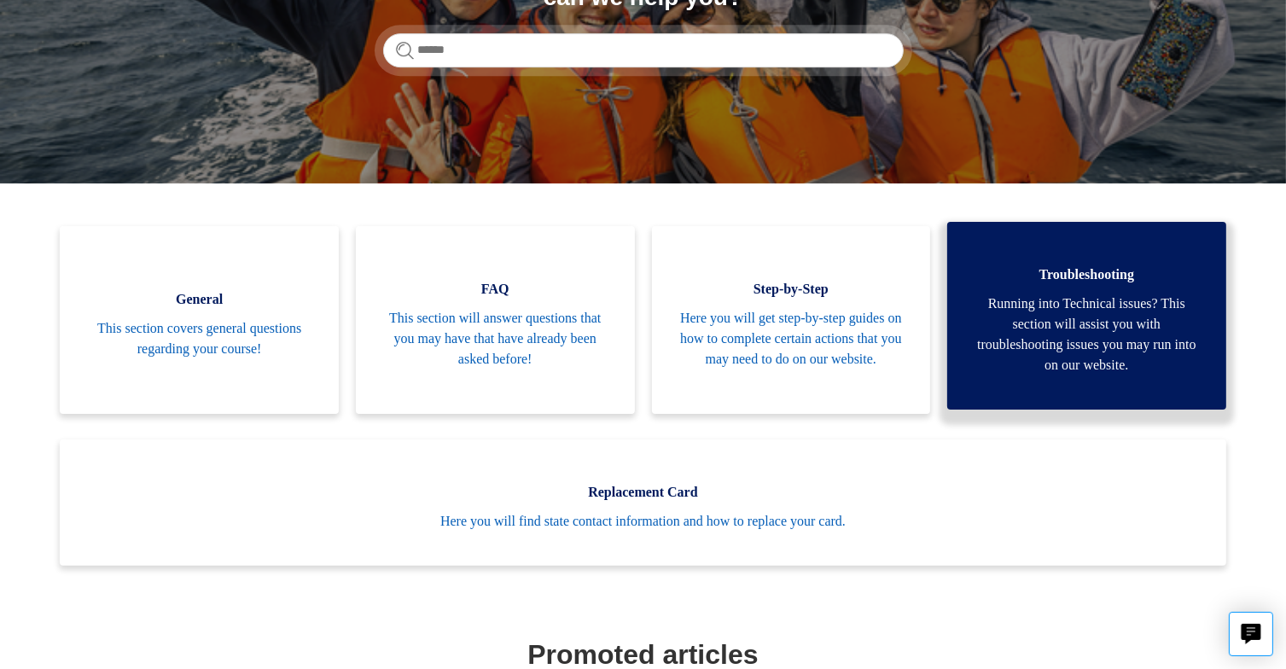  I want to click on button: Live chat, so click(1251, 634).